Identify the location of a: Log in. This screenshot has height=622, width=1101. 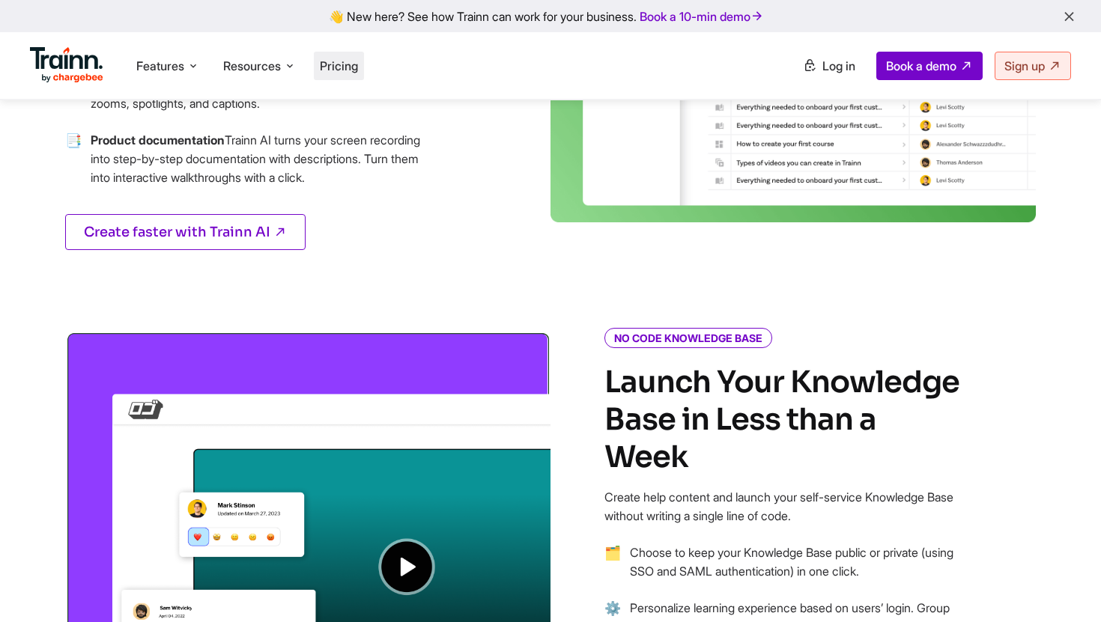
(829, 66).